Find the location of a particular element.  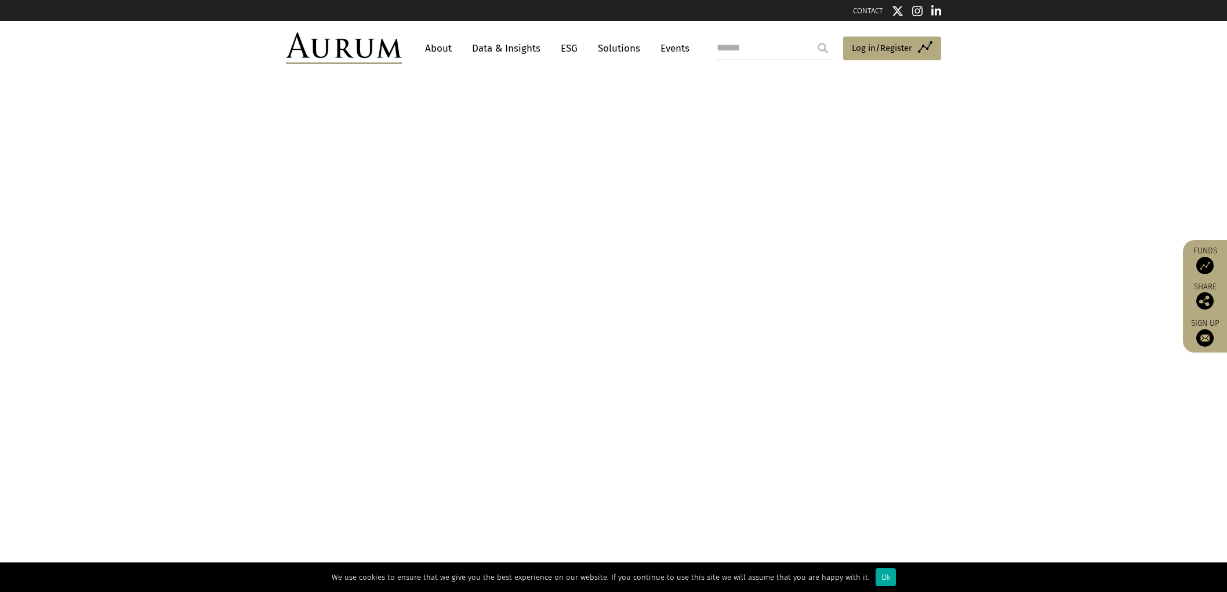

img: Share this post is located at coordinates (1205, 301).